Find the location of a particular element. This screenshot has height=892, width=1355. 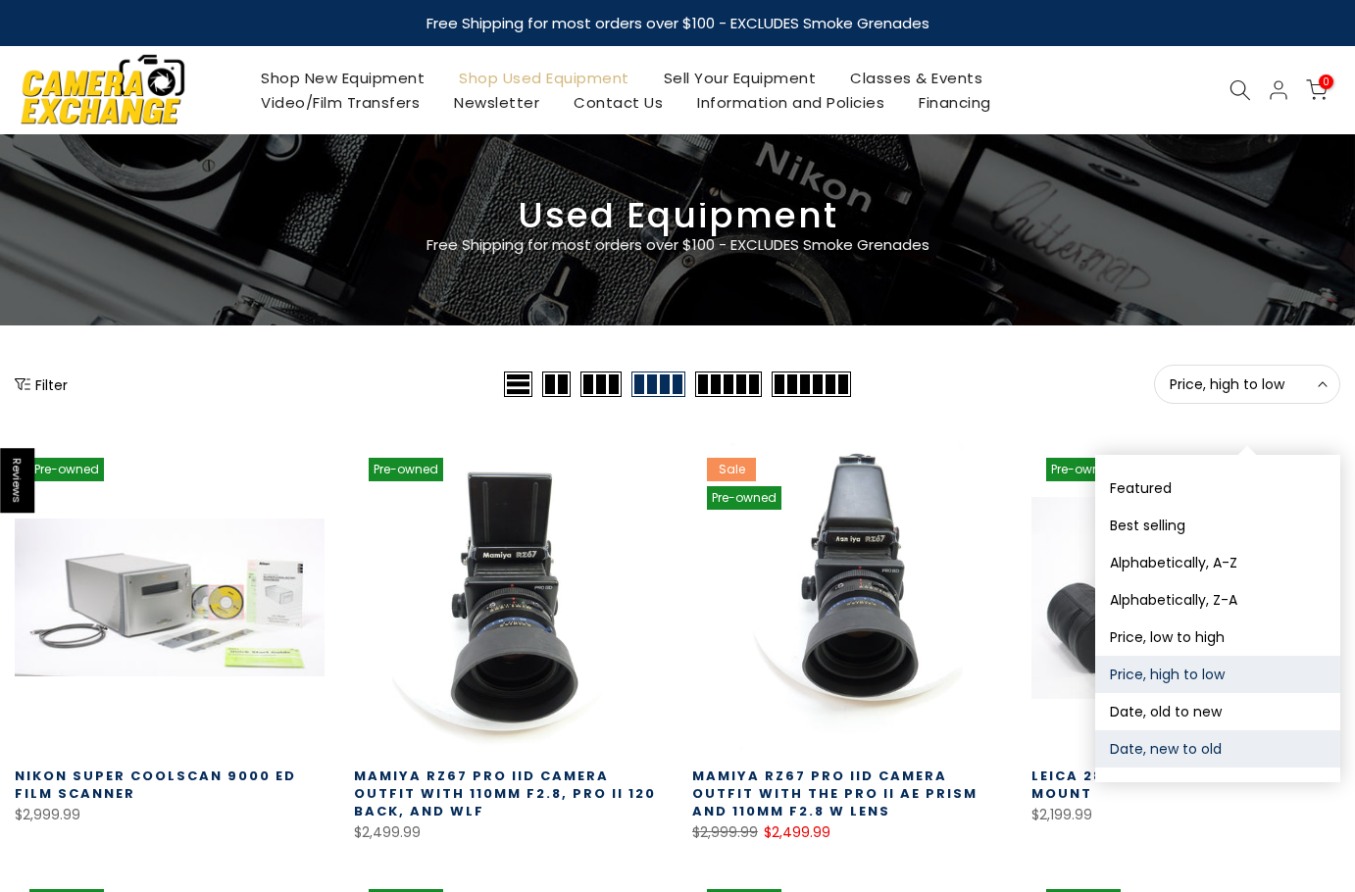

button: Alphabetically, Z-A is located at coordinates (1217, 600).